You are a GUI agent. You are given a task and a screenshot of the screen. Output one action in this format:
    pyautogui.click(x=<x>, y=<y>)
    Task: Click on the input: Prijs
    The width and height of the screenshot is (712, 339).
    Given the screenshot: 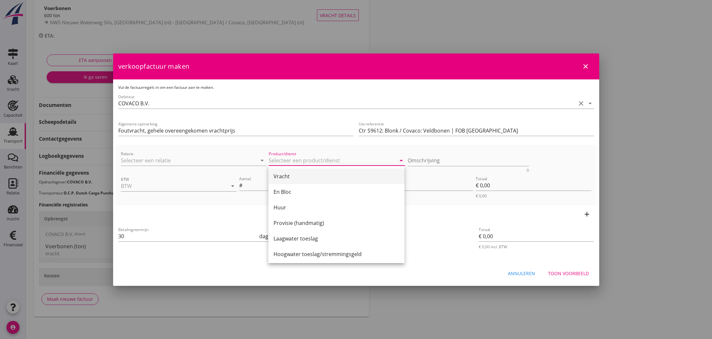 What is the action you would take?
    pyautogui.click(x=418, y=185)
    